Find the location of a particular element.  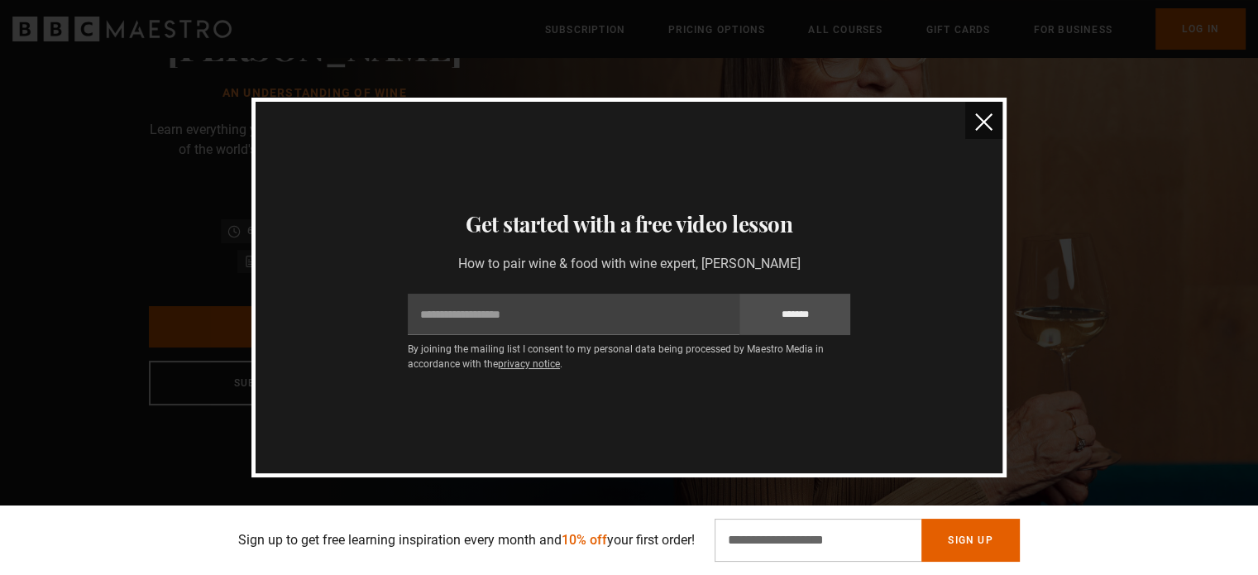

button: Sign Up is located at coordinates (970, 540).